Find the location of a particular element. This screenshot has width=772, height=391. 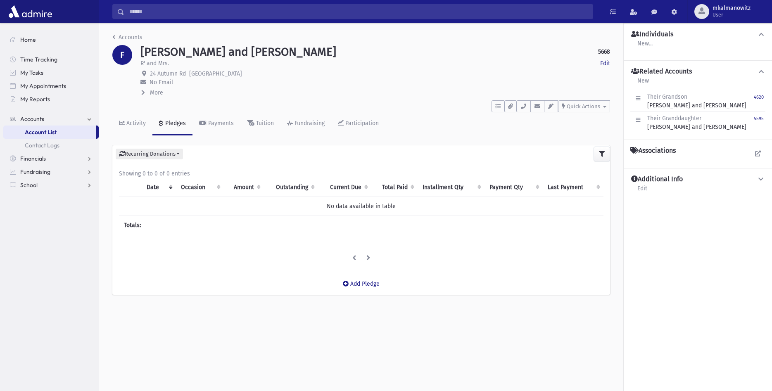

span: Home is located at coordinates (28, 40).